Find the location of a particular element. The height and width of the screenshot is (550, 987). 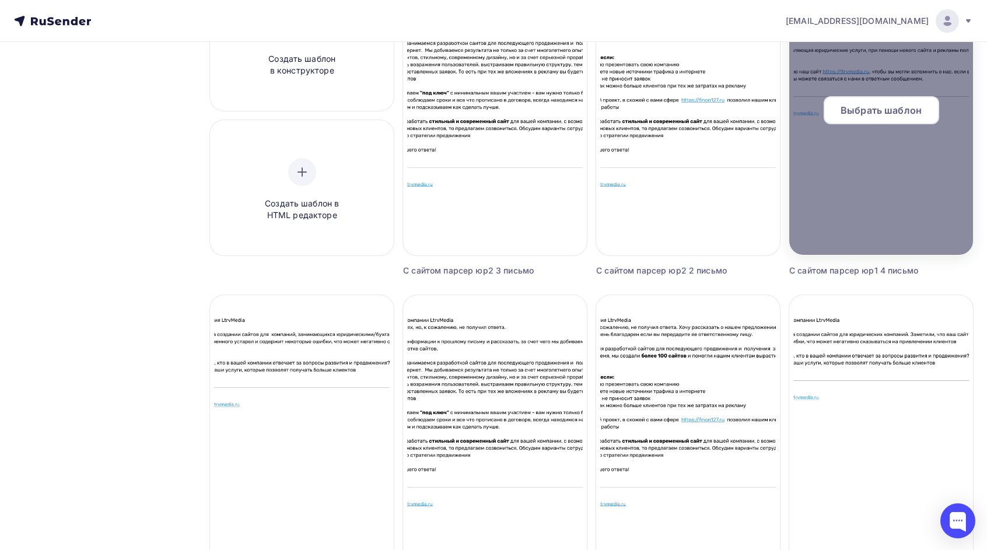

div: С сайтом парсер юр1 4 письмо is located at coordinates (858, 271).